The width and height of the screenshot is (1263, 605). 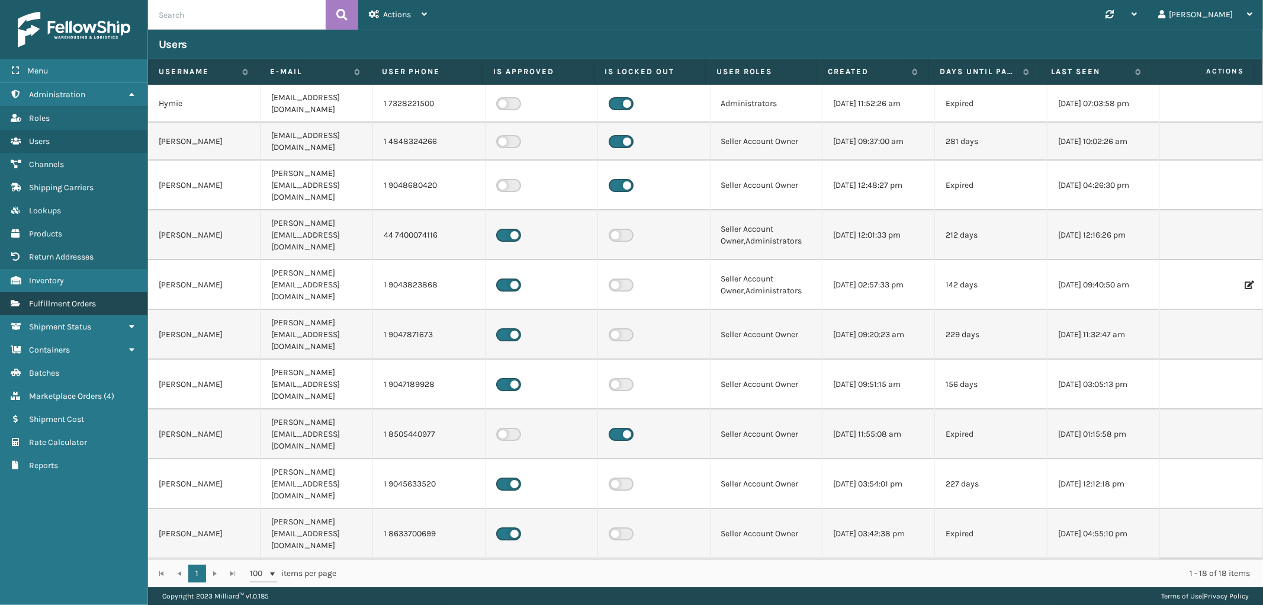 I want to click on a: Terms of Use, so click(x=1181, y=596).